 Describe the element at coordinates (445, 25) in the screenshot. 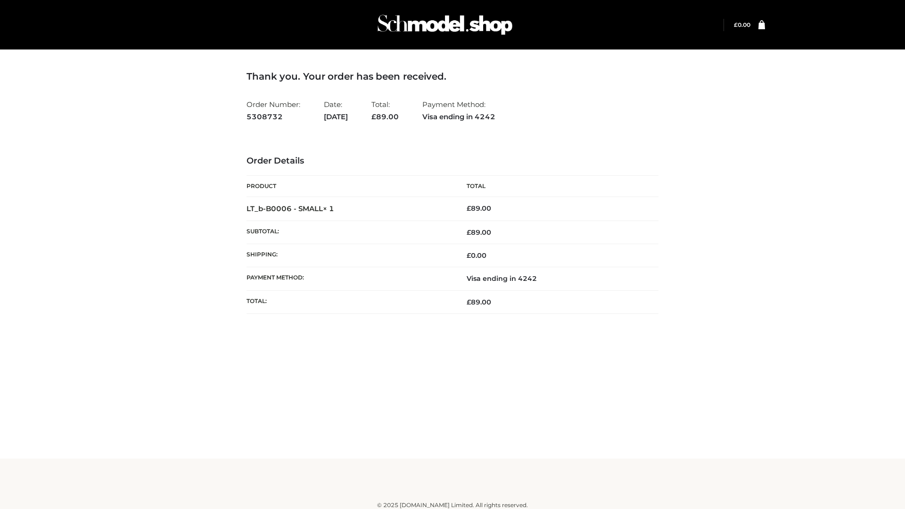

I see `img: Schmodel Admin 964` at that location.